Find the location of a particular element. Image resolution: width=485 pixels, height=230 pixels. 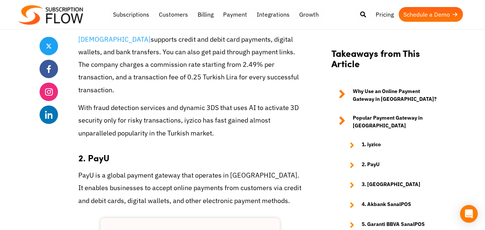

strong: 5. Garanti BBVA SanalPOS is located at coordinates (393, 225).